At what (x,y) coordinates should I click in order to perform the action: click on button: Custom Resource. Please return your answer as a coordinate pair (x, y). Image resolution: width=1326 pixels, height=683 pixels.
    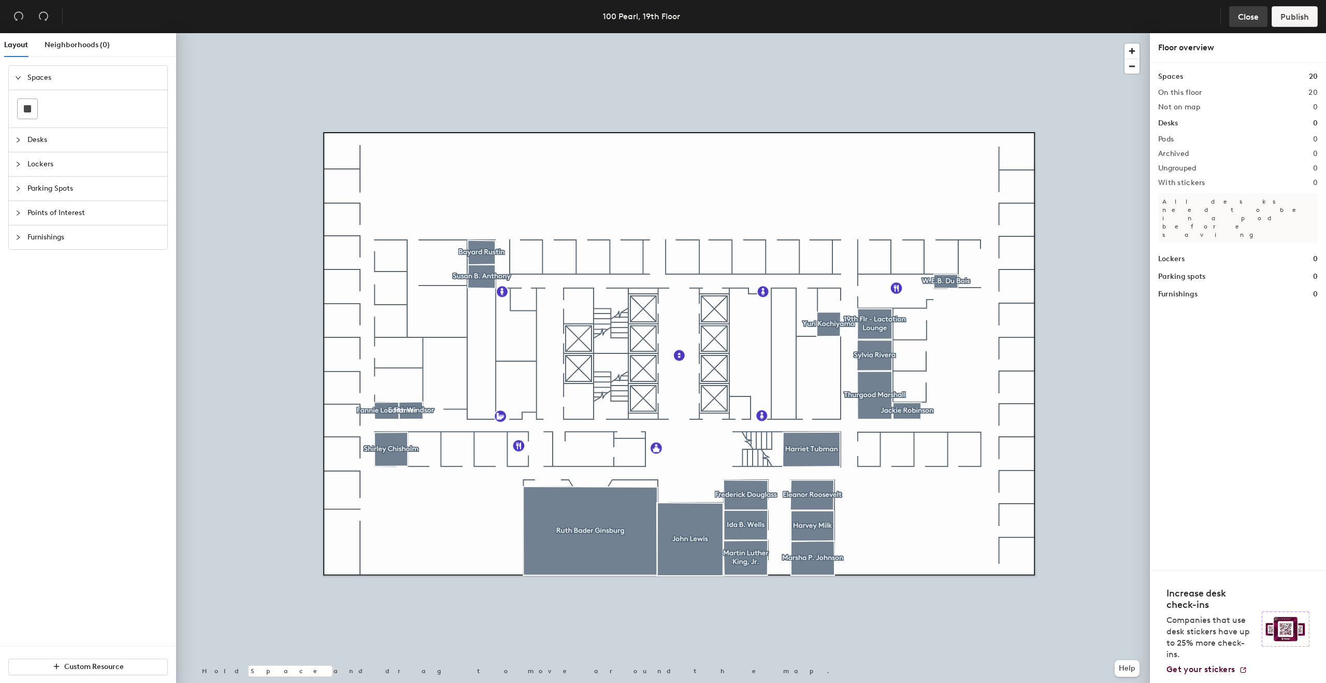
    Looking at the image, I should click on (88, 667).